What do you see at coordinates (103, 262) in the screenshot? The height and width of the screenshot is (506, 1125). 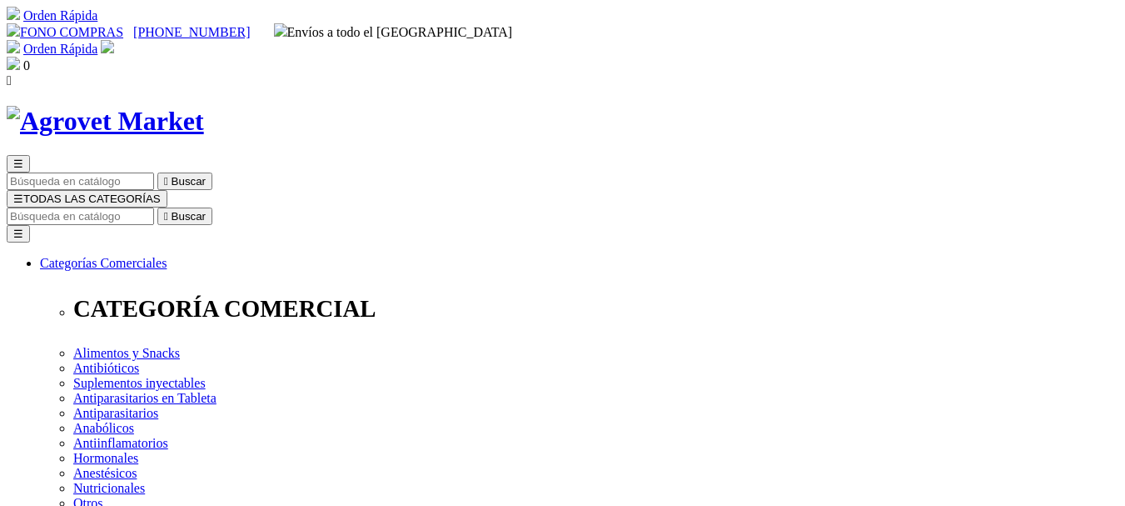 I see `span: Categorías Comerciales` at bounding box center [103, 262].